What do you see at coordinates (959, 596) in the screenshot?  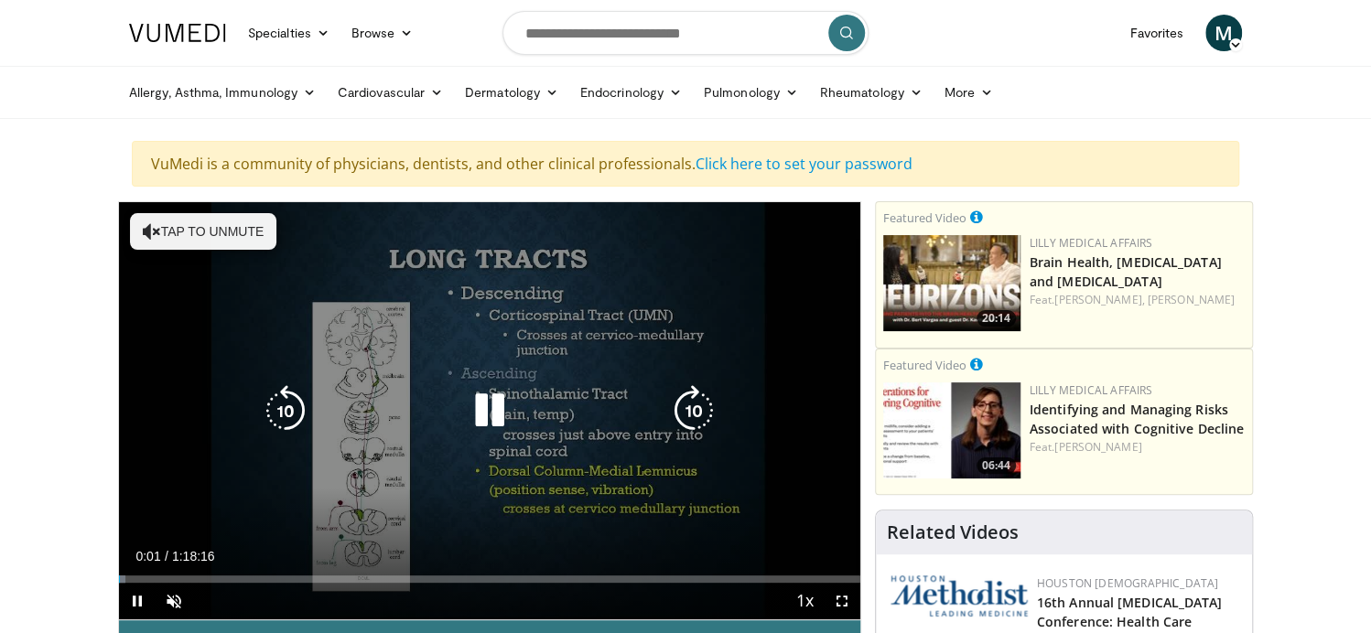 I see `img: 5e4488cc-e109-4a4e-9fd9-73bb9237ee91.png.150x105_q85_autocrop_double_scale_upscale_version-0.2.png` at bounding box center [959, 596].